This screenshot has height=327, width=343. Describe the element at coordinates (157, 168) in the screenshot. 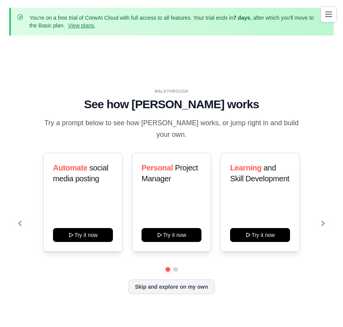

I see `span: Personal` at that location.